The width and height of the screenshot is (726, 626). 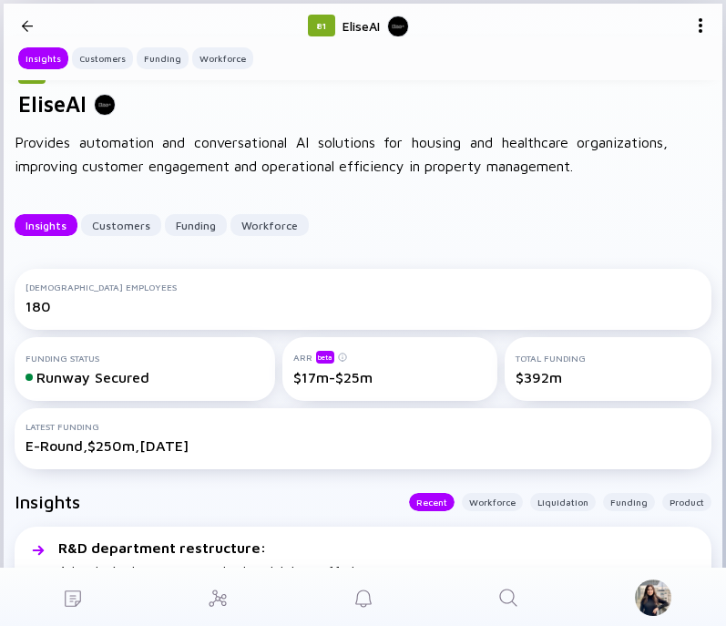 I want to click on div: Product, so click(x=687, y=502).